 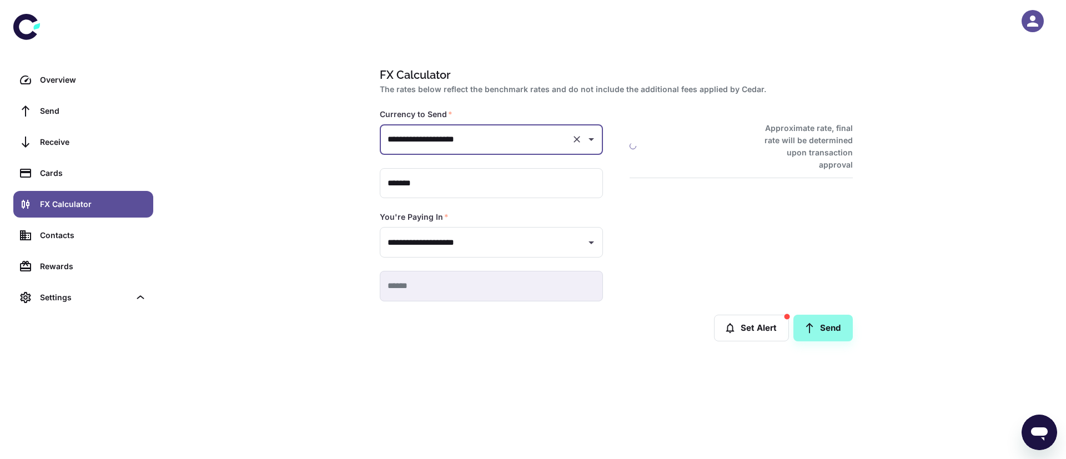 What do you see at coordinates (83, 142) in the screenshot?
I see `a: Receive` at bounding box center [83, 142].